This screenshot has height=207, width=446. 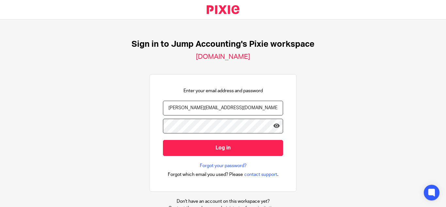 What do you see at coordinates (223, 201) in the screenshot?
I see `p: Don't have an account on this workspace yet?` at bounding box center [223, 201].